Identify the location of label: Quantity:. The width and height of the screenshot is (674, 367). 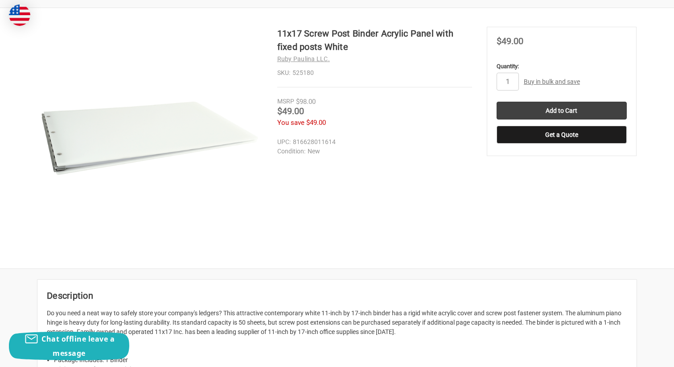
(562, 66).